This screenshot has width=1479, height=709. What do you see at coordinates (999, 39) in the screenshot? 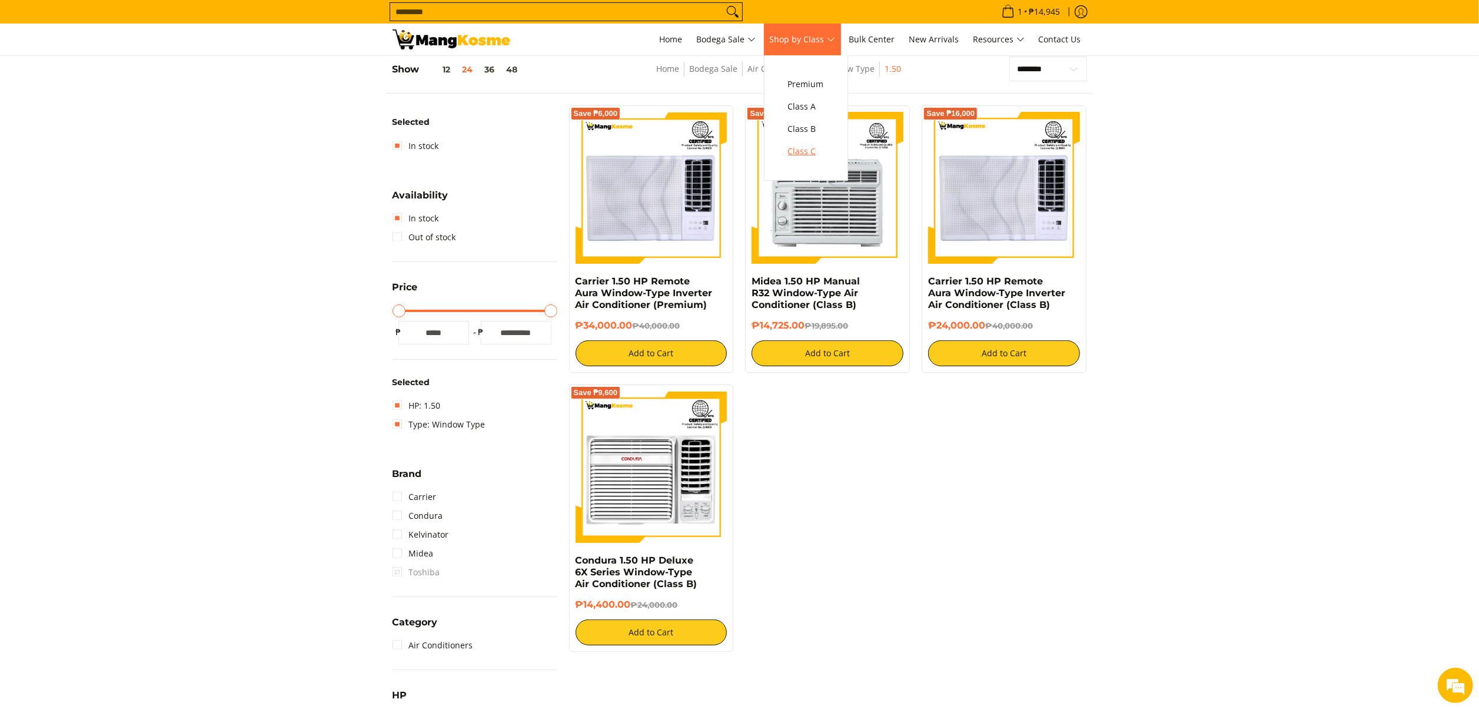
I see `a: Resources` at bounding box center [999, 39].